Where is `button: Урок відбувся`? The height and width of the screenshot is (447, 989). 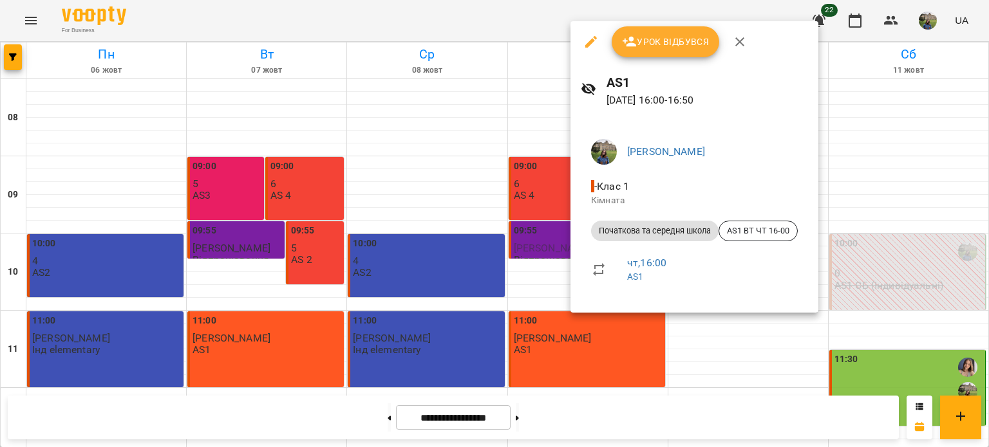
button: Урок відбувся is located at coordinates (666, 42).